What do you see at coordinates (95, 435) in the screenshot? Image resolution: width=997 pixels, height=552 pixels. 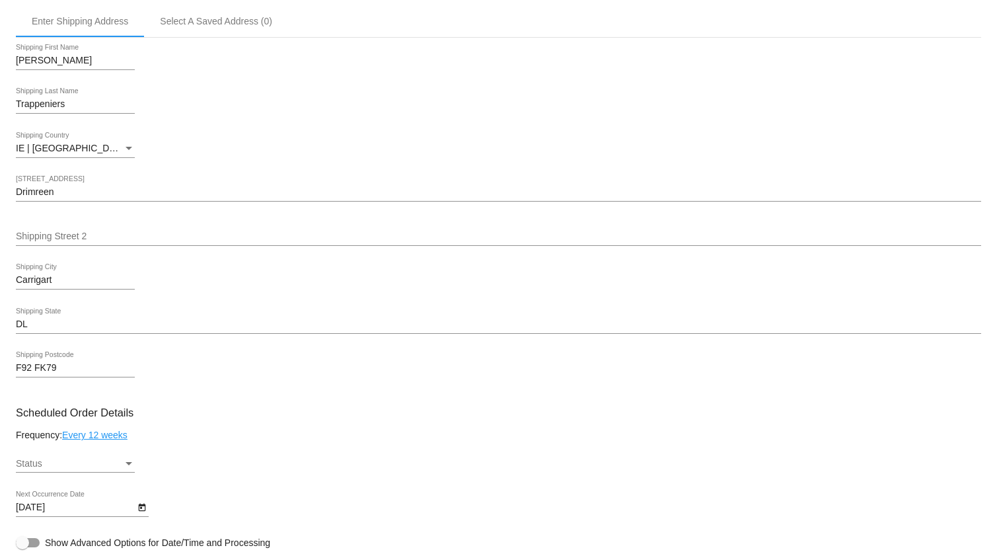 I see `a: Every 12 weeks` at bounding box center [95, 435].